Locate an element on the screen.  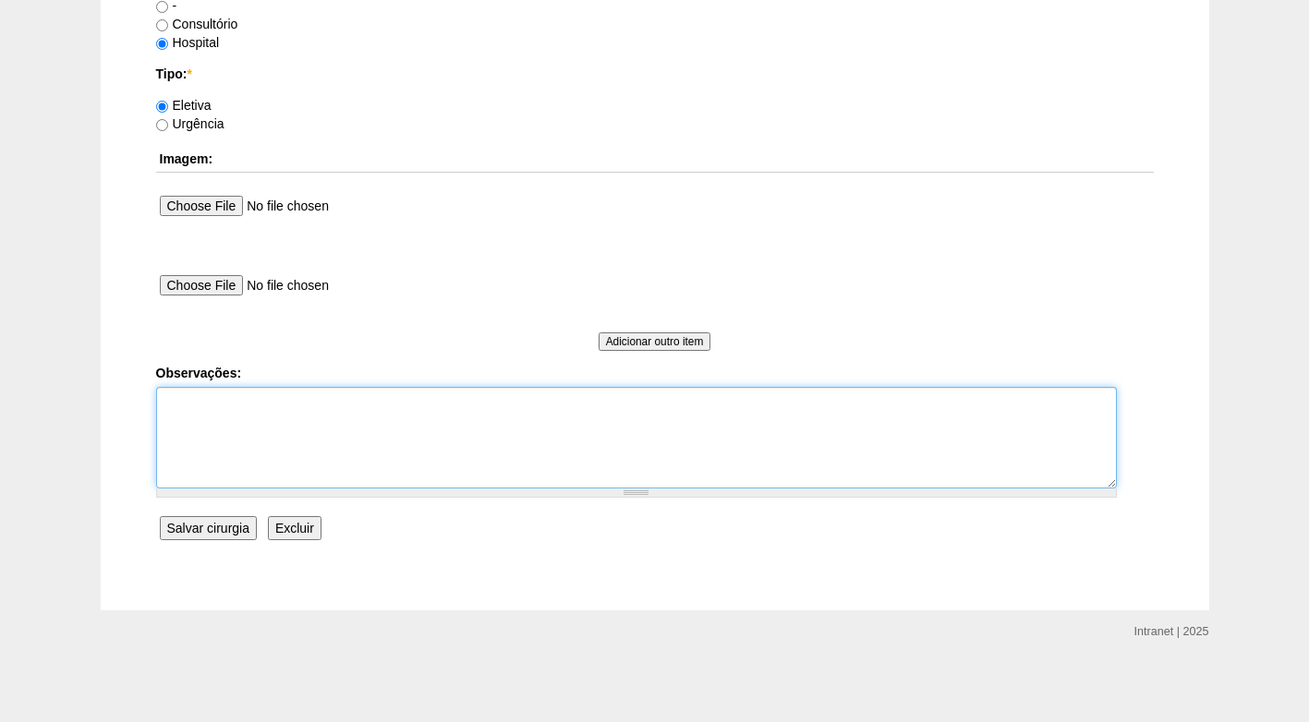
input: Urgência is located at coordinates (162, 125).